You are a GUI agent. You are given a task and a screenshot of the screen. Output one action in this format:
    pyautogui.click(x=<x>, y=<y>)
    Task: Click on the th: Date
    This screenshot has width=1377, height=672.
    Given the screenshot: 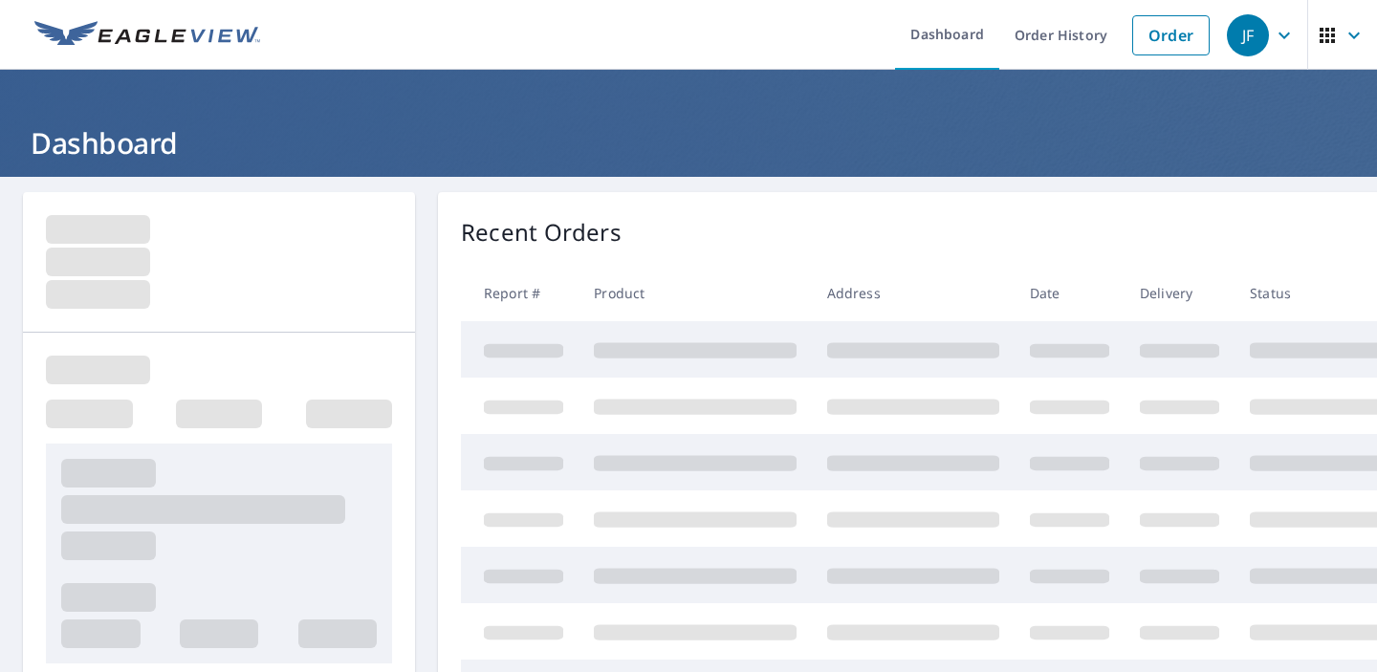 What is the action you would take?
    pyautogui.click(x=1069, y=293)
    